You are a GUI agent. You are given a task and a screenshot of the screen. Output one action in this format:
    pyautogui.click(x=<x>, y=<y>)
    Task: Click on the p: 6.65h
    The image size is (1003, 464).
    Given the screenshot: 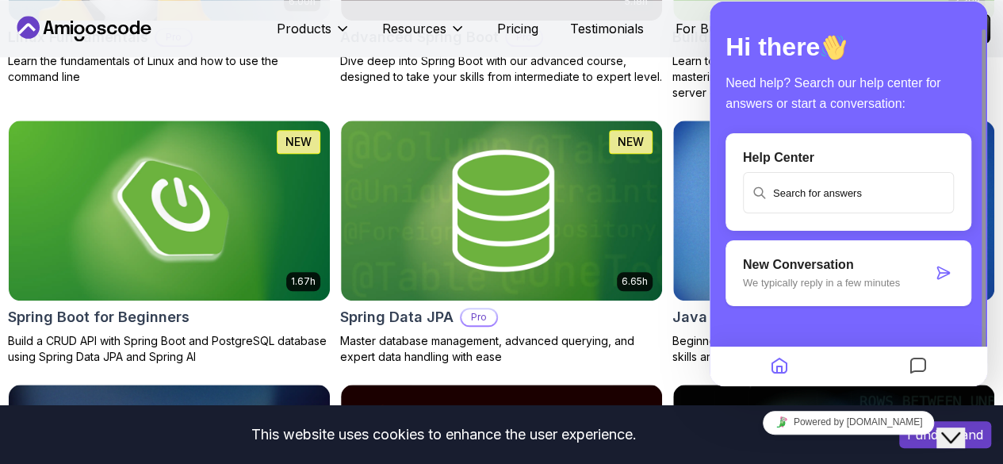 What is the action you would take?
    pyautogui.click(x=635, y=282)
    